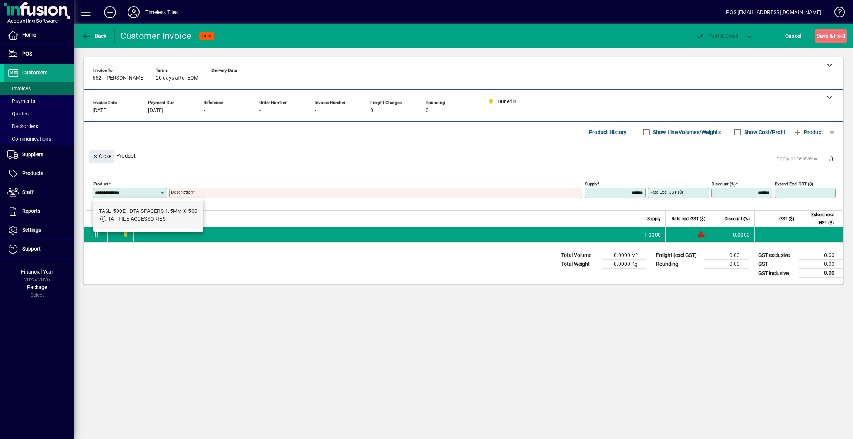  What do you see at coordinates (19, 89) in the screenshot?
I see `span: Invoices` at bounding box center [19, 89].